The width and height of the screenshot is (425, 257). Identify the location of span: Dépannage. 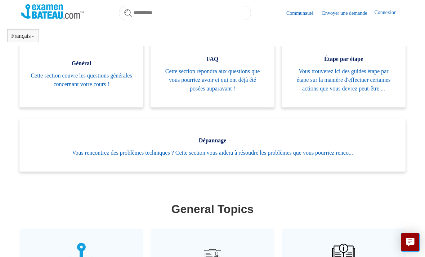
(213, 141).